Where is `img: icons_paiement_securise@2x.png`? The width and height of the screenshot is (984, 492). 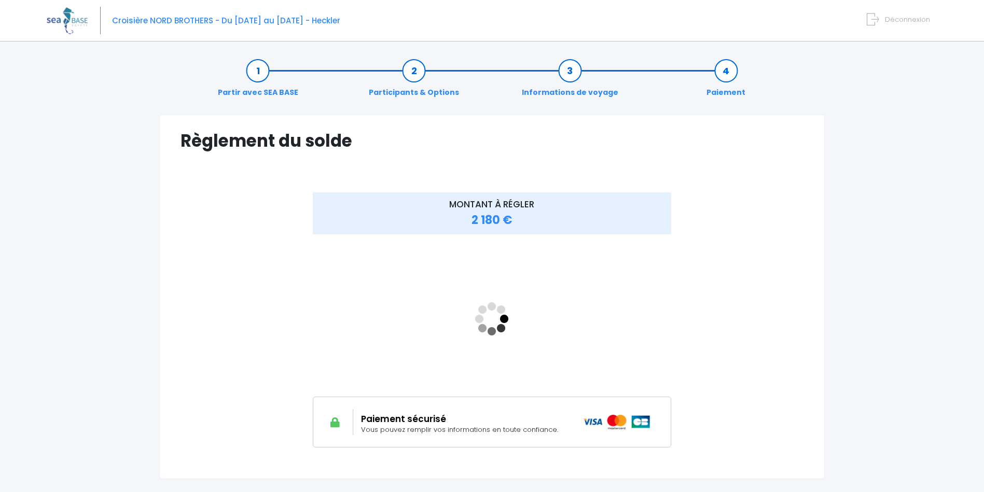
img: icons_paiement_securise@2x.png is located at coordinates (616, 422).